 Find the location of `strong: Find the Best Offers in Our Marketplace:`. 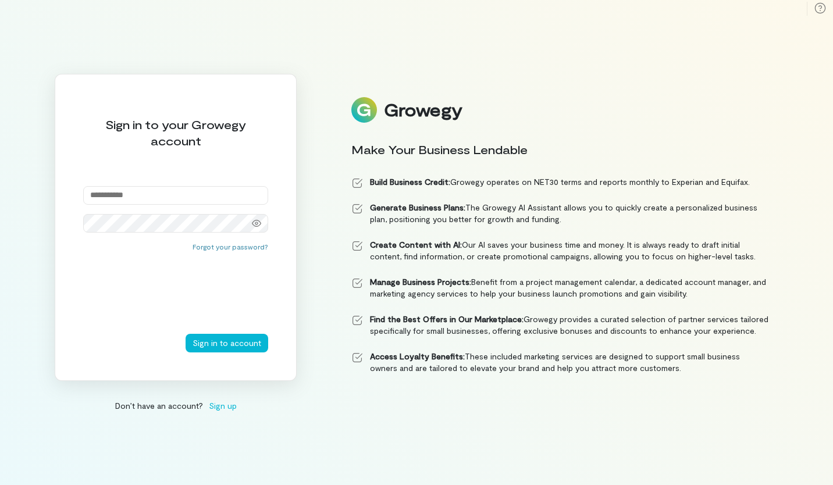

strong: Find the Best Offers in Our Marketplace: is located at coordinates (447, 319).